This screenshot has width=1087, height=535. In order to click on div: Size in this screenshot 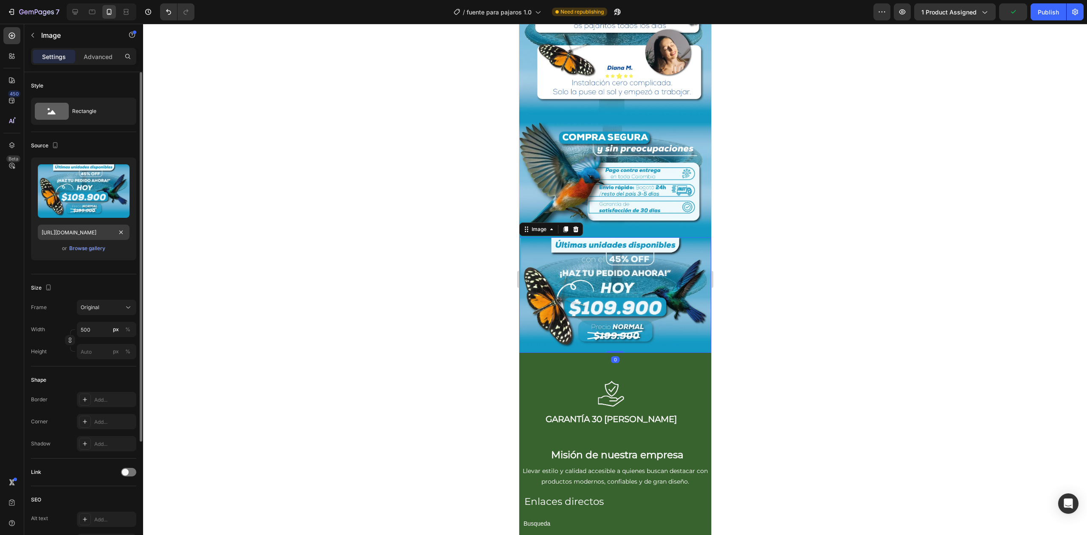, I will do `click(42, 288)`.